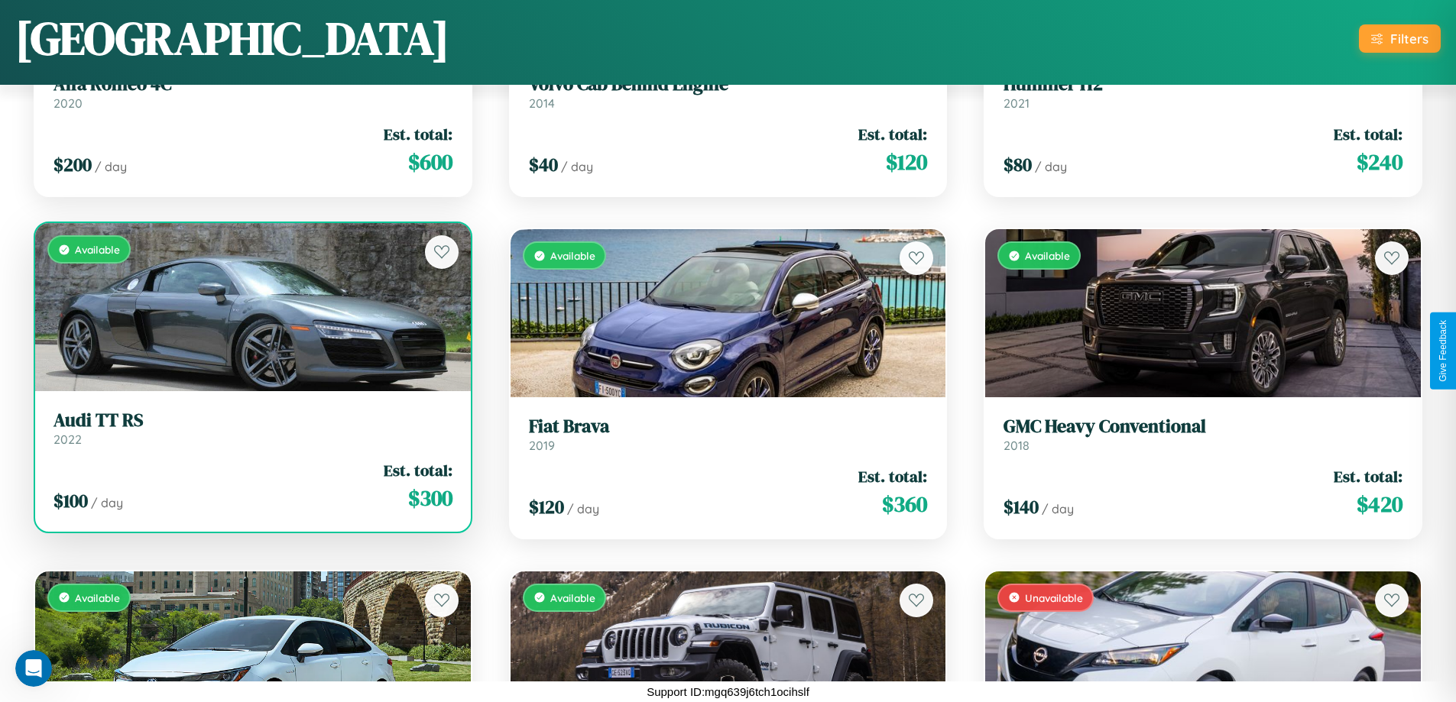 The image size is (1456, 702). I want to click on h3: Audi TT RS, so click(253, 420).